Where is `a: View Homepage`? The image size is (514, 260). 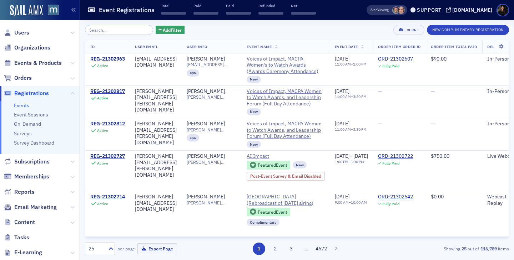
a: View Homepage is located at coordinates (51, 11).